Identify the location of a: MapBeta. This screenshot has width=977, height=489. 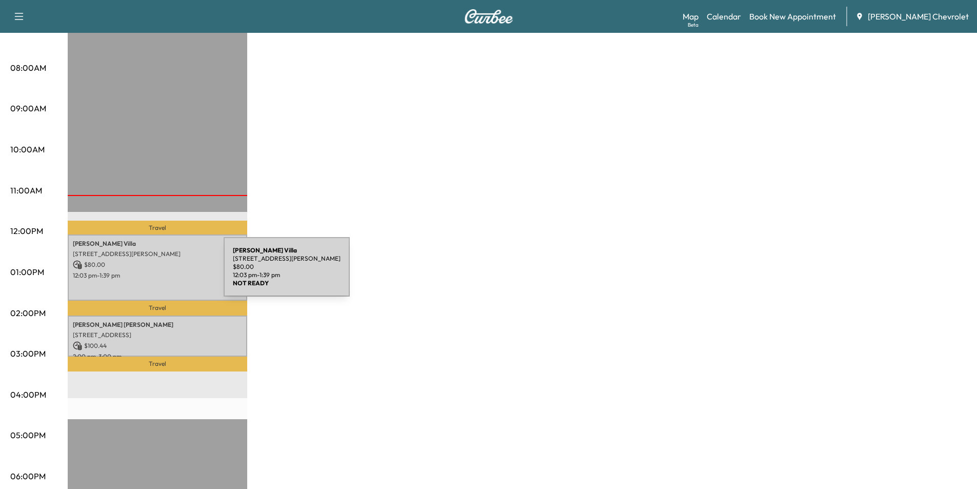
(691, 16).